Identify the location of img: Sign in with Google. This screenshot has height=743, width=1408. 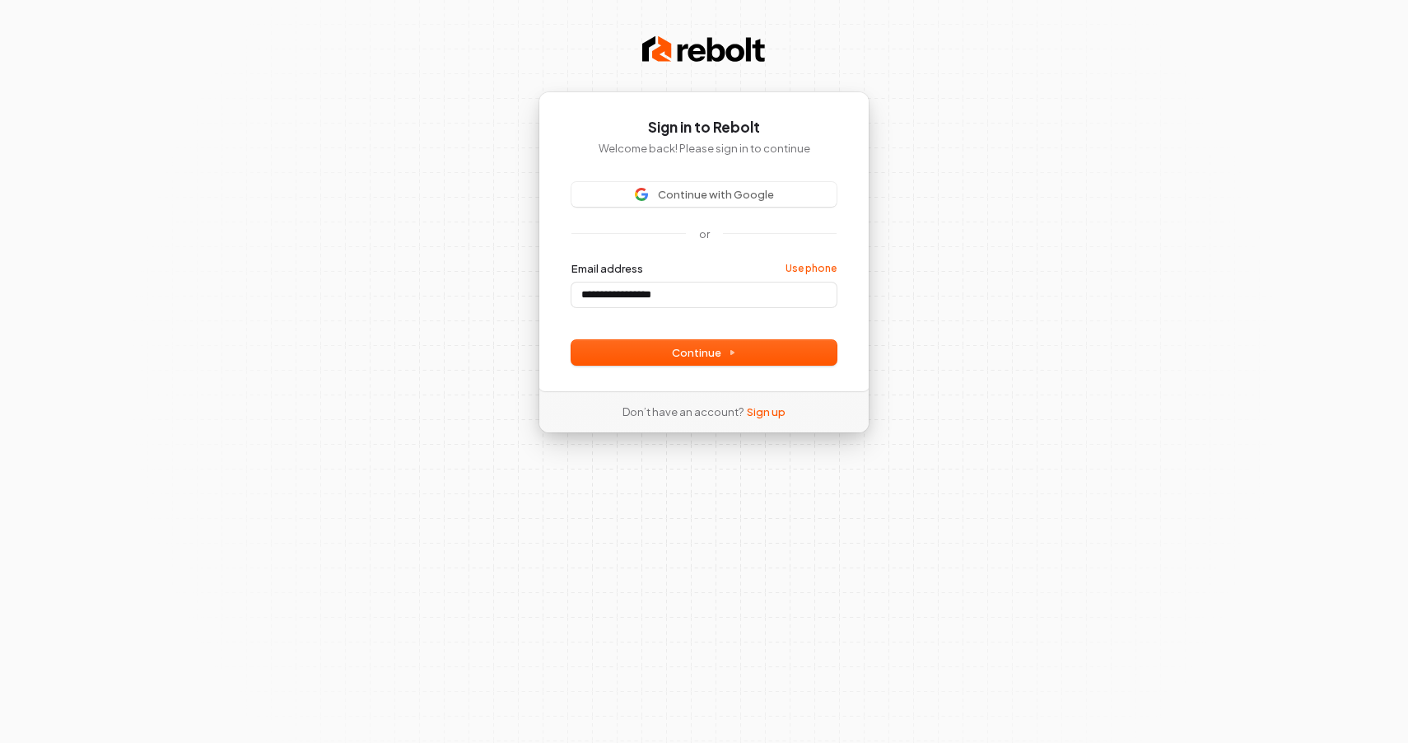
(641, 194).